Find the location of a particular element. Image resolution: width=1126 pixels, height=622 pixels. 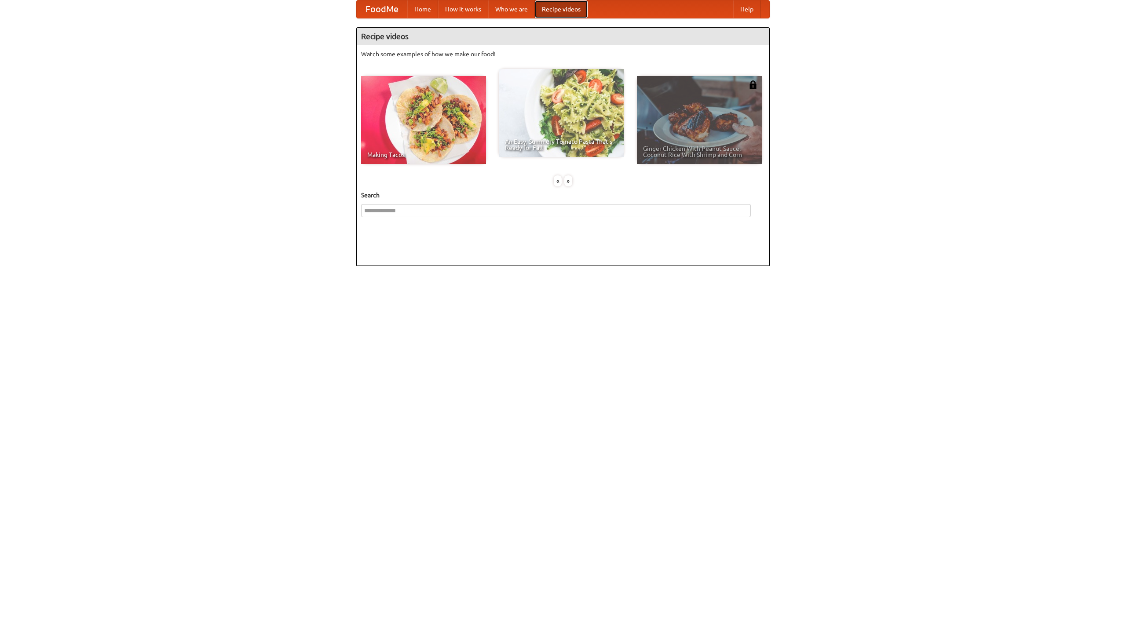

img: 483408.png is located at coordinates (753, 85).